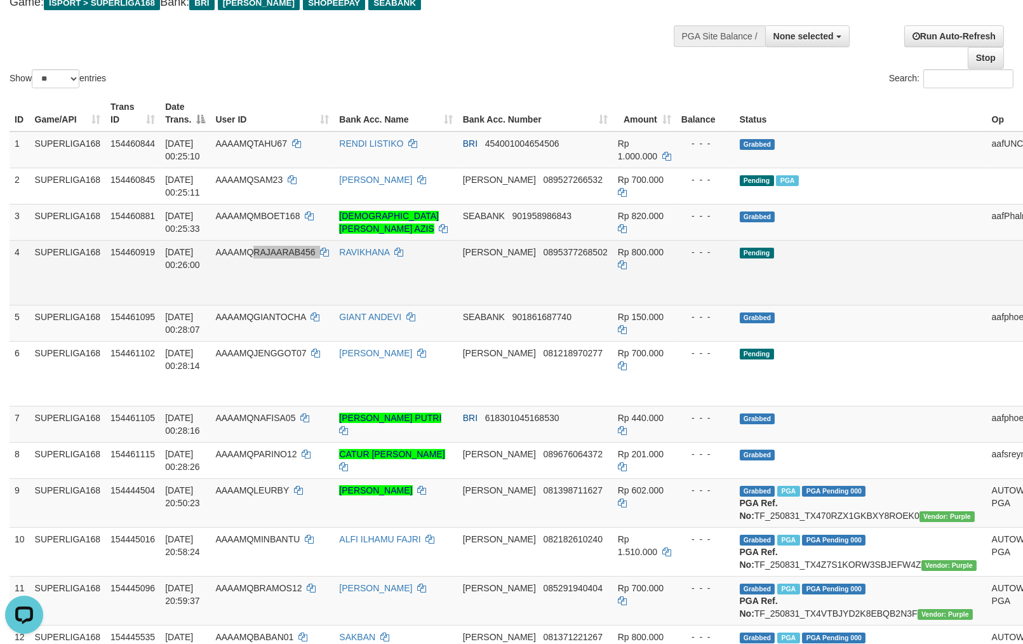  What do you see at coordinates (133, 252) in the screenshot?
I see `span: 154460919` at bounding box center [133, 252].